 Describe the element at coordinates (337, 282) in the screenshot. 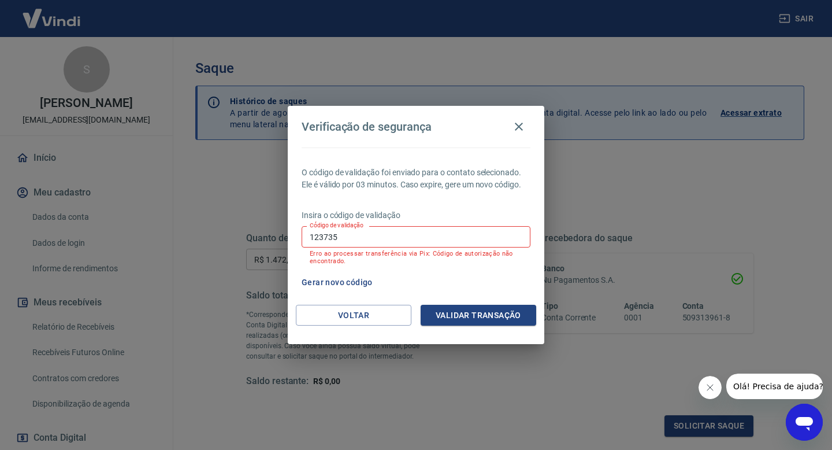

I see `button: Gerar novo código` at that location.